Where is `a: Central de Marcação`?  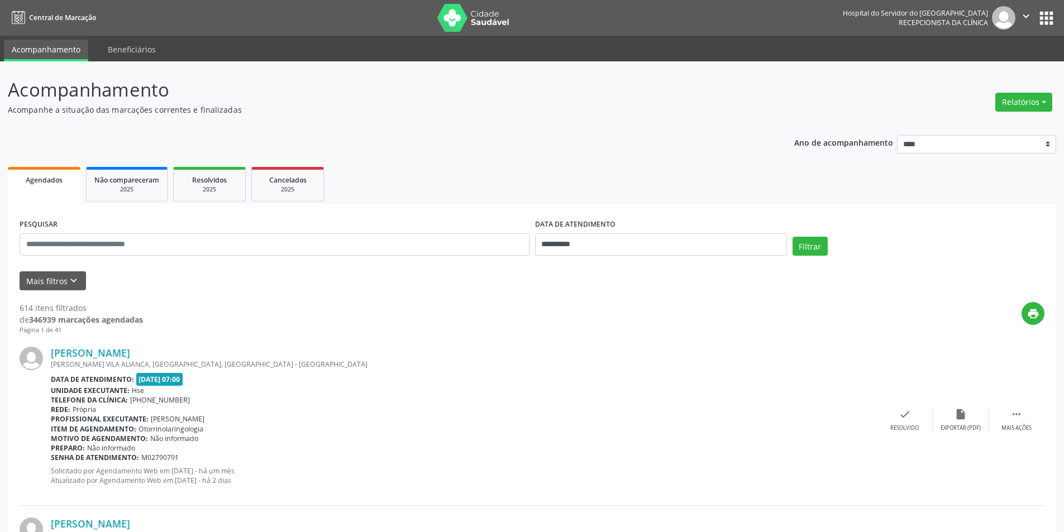 a: Central de Marcação is located at coordinates (52, 17).